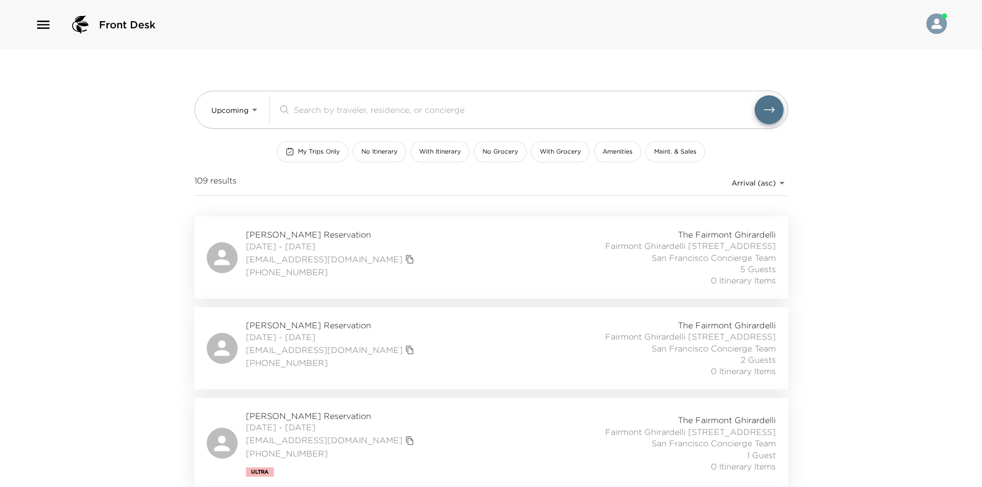 This screenshot has width=982, height=487. Describe the element at coordinates (500, 152) in the screenshot. I see `button: No Grocery` at that location.